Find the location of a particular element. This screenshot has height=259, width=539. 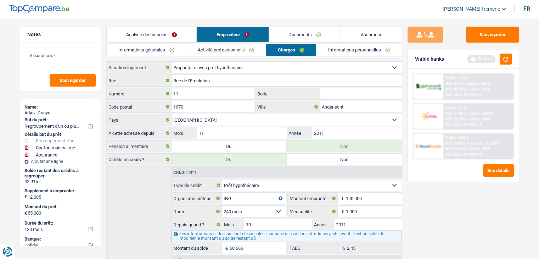

label: Durée du prêt: is located at coordinates (60, 223).